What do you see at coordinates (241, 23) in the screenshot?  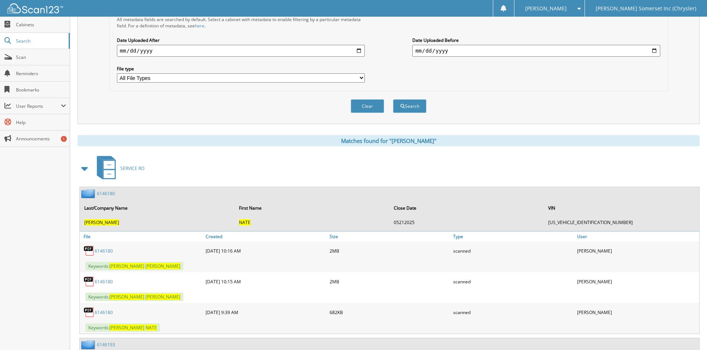 I see `div: All metadata fields are searched by default. Select a cabinet with metadata to enable filtering b...` at bounding box center [241, 23].